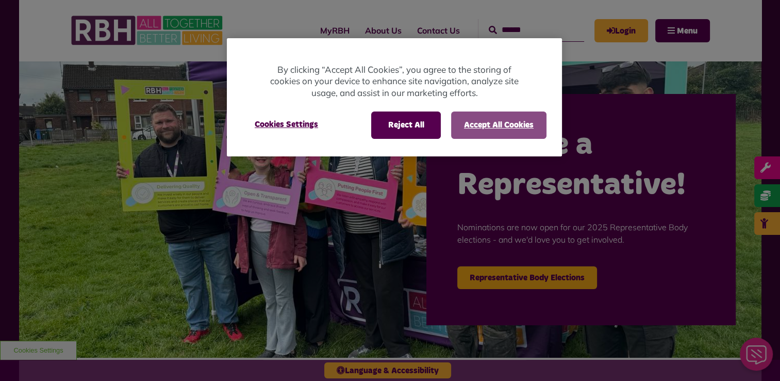 Image resolution: width=780 pixels, height=381 pixels. What do you see at coordinates (406, 125) in the screenshot?
I see `button: Reject All` at bounding box center [406, 125].